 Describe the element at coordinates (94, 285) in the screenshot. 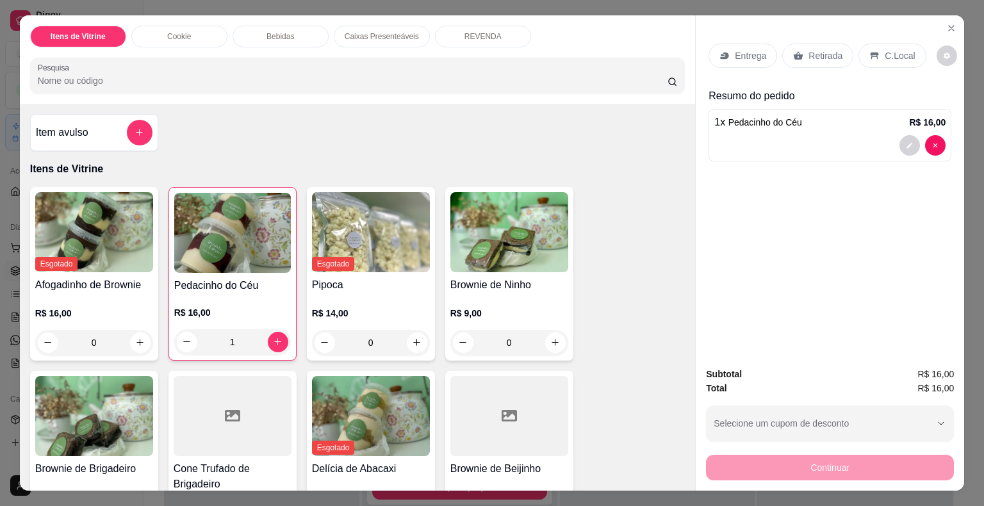

I see `h4: Afogadinho de Brownie` at that location.